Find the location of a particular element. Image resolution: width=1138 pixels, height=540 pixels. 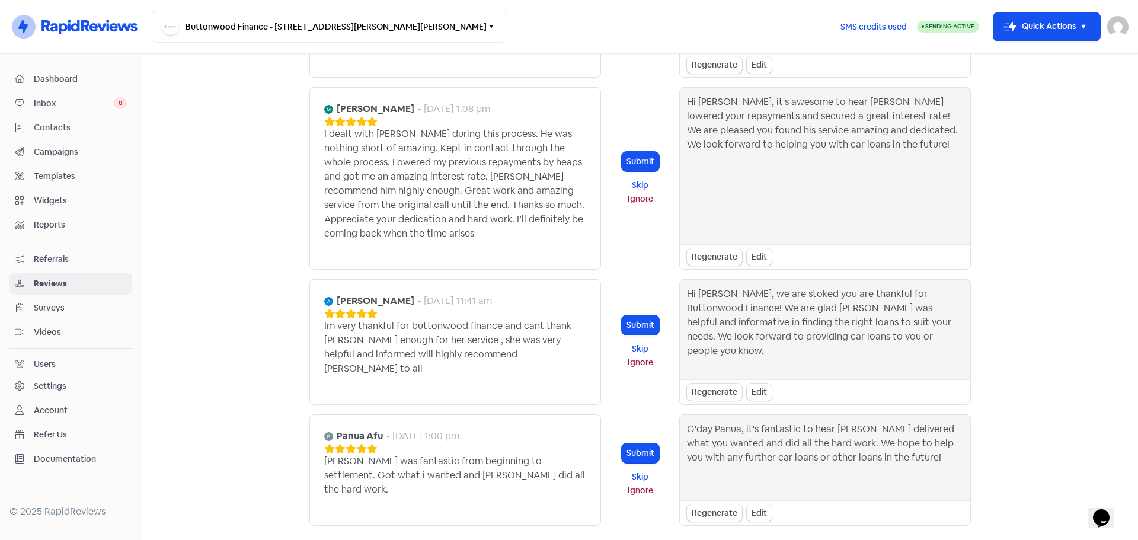

div: Account is located at coordinates (50, 410).